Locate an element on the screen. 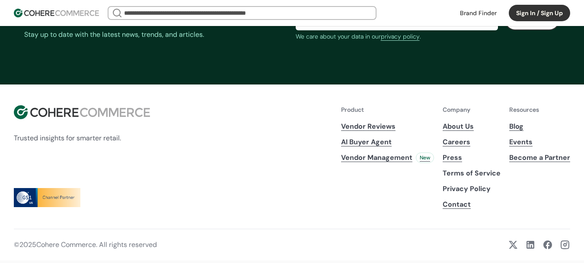 The image size is (584, 263). span: We care about your data in our is located at coordinates (338, 36).